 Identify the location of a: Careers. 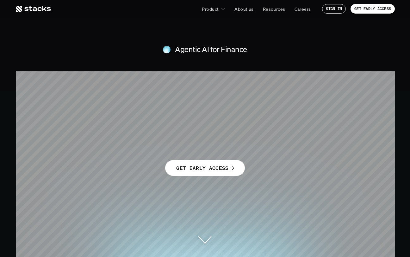
(303, 9).